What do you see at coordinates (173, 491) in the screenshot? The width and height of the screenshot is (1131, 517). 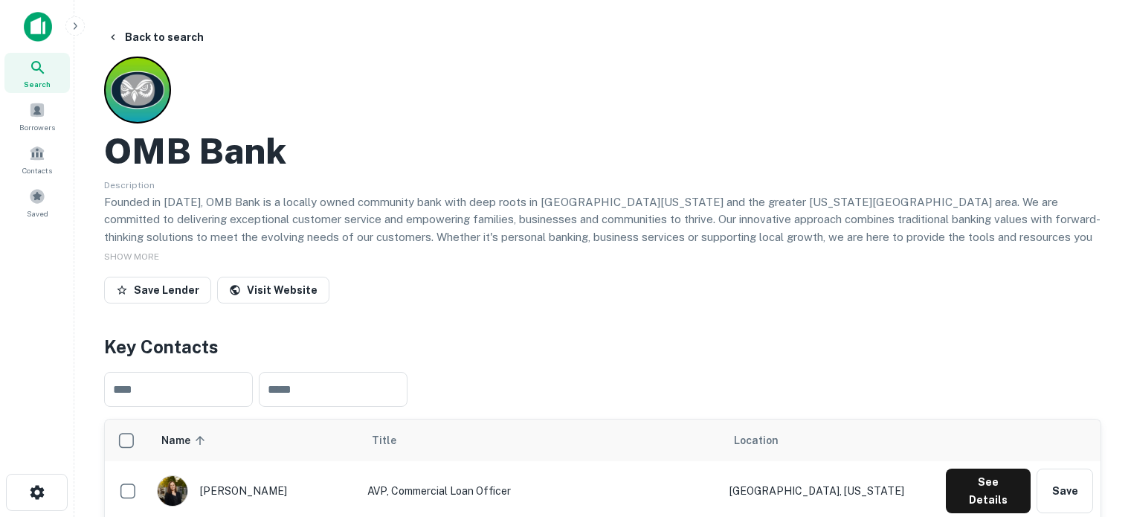 I see `img: 1736013517691` at bounding box center [173, 491].